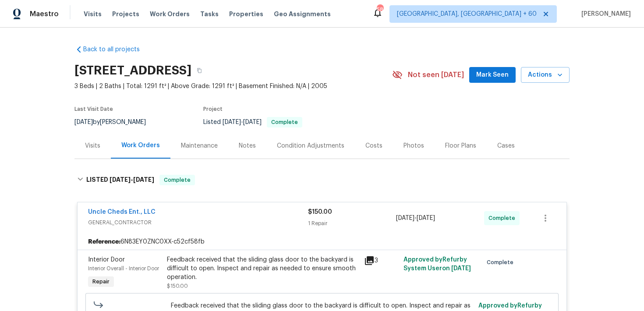 The height and width of the screenshot is (311, 644). Describe the element at coordinates (92, 146) in the screenshot. I see `div: Visits` at that location.